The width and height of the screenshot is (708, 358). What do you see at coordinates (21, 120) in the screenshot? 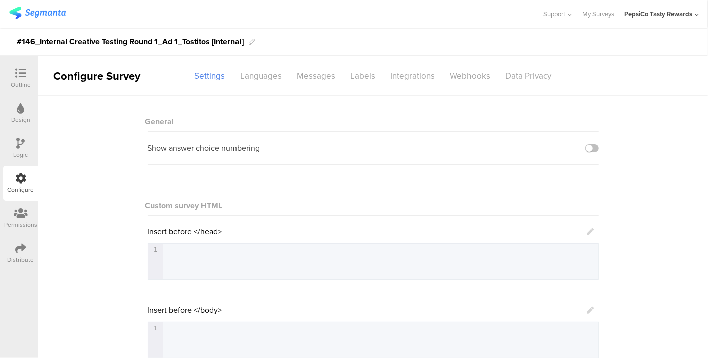
I see `div: Design` at bounding box center [21, 120].